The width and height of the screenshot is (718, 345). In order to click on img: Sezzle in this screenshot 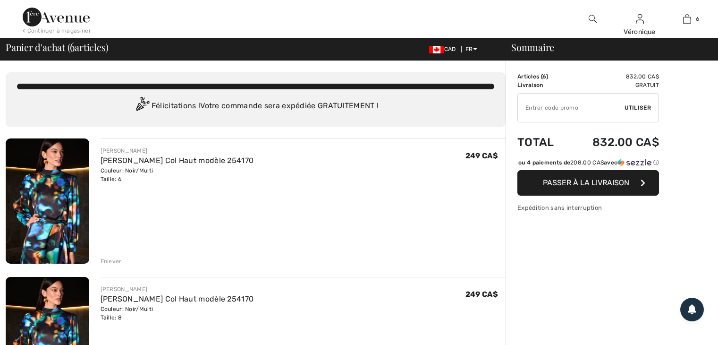, I will do `click(635, 162)`.